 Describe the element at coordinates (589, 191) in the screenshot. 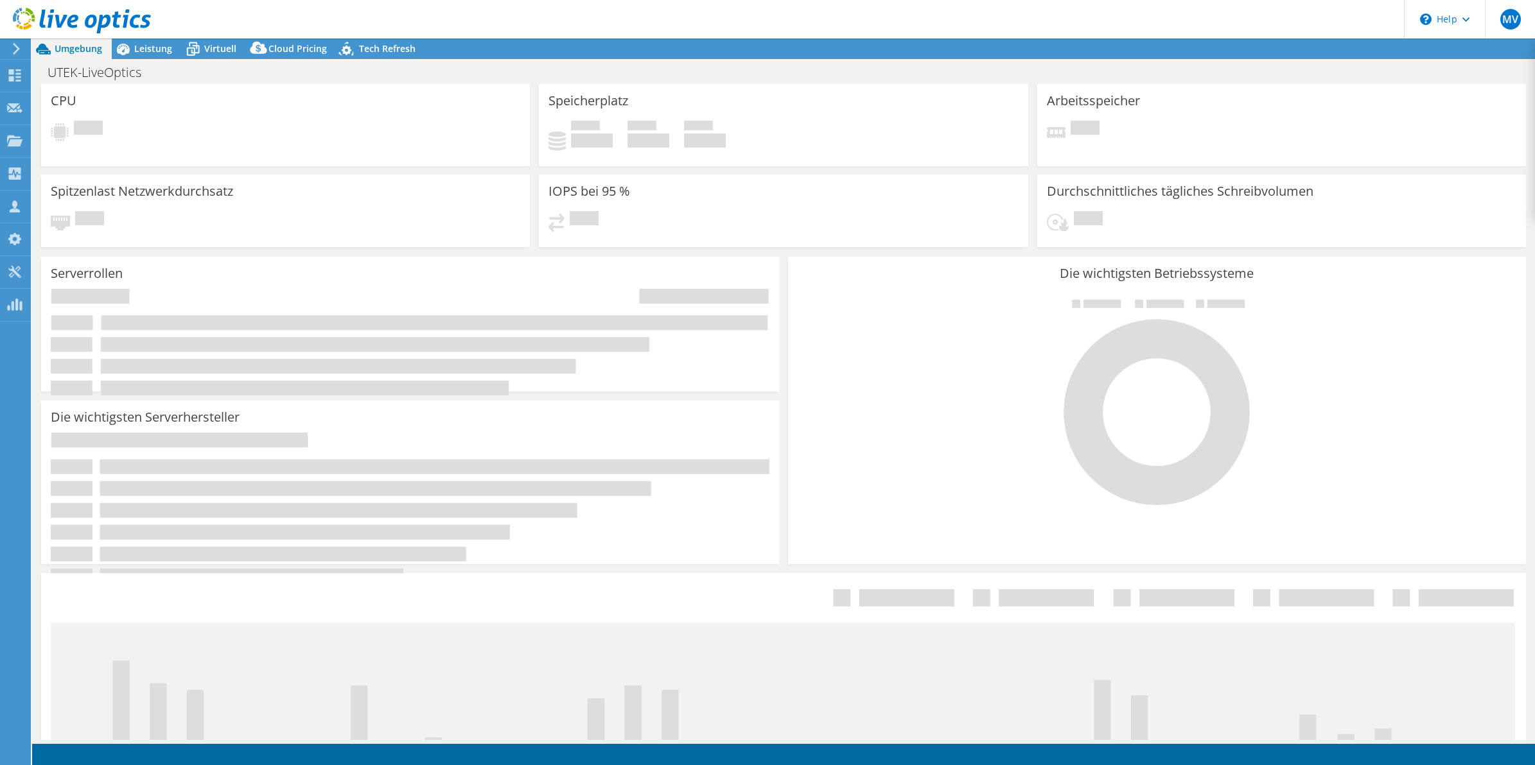

I see `h3: IOPS bei 95 %` at that location.